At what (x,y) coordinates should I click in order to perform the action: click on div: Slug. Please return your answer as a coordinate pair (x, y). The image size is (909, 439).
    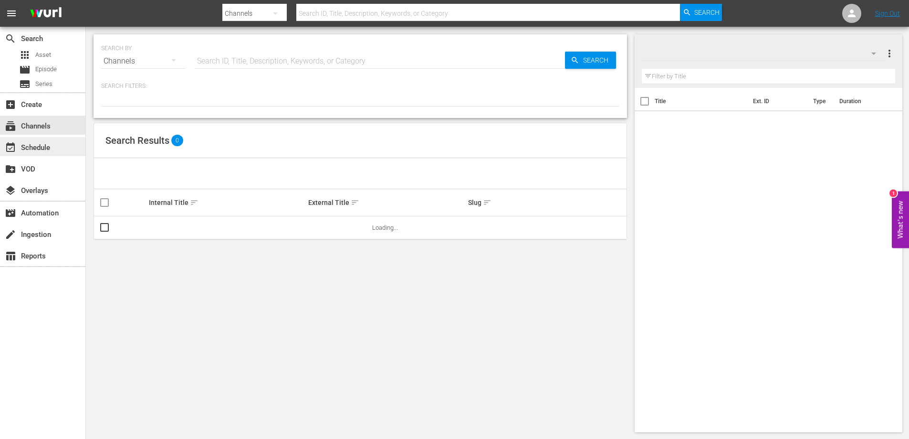
    Looking at the image, I should click on (547, 202).